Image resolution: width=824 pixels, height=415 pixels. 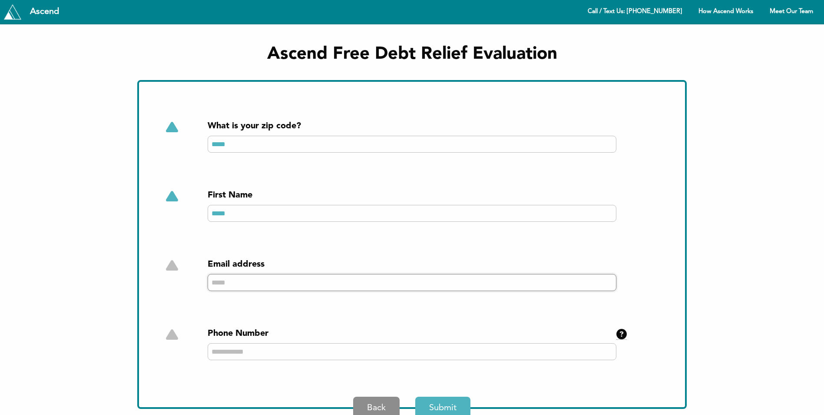 I want to click on div: Phone Number, so click(x=412, y=333).